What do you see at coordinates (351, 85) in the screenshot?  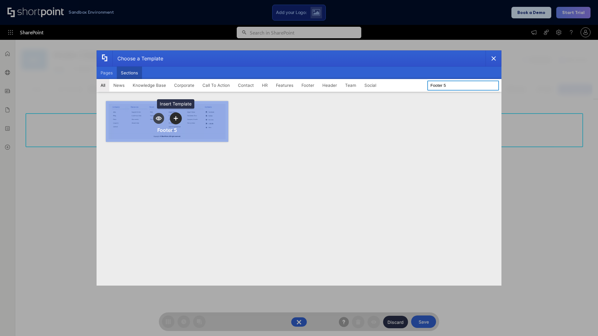 I see `button: Team` at bounding box center [351, 85].